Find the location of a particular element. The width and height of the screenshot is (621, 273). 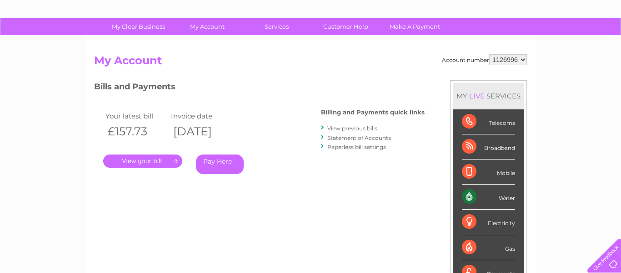

div: LIVE is located at coordinates (477, 96).